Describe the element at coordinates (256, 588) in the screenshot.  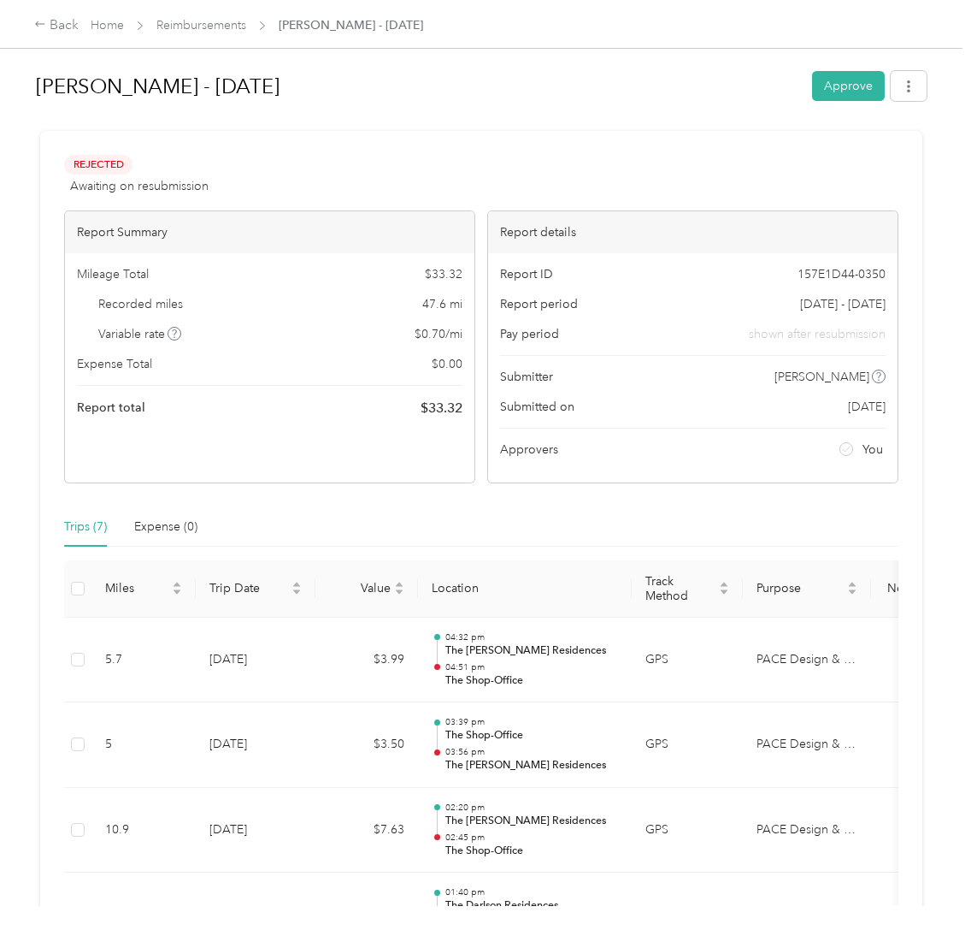
I see `th: Trip Date` at that location.